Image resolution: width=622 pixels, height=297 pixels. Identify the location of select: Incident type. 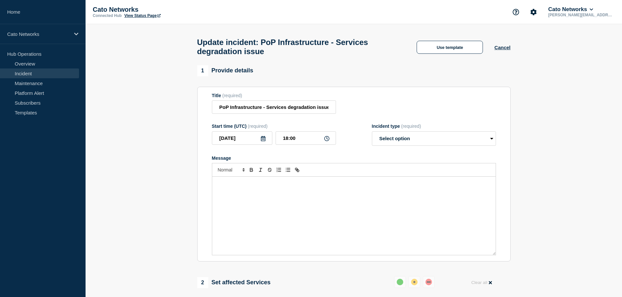
(434, 139).